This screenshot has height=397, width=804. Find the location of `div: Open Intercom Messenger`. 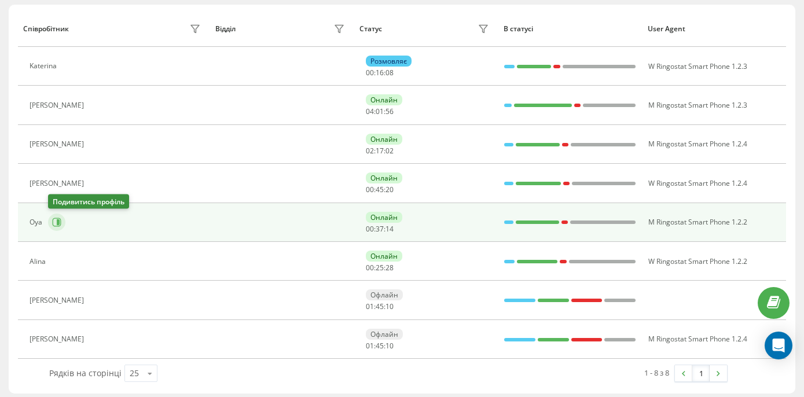

div: Open Intercom Messenger is located at coordinates (779, 346).